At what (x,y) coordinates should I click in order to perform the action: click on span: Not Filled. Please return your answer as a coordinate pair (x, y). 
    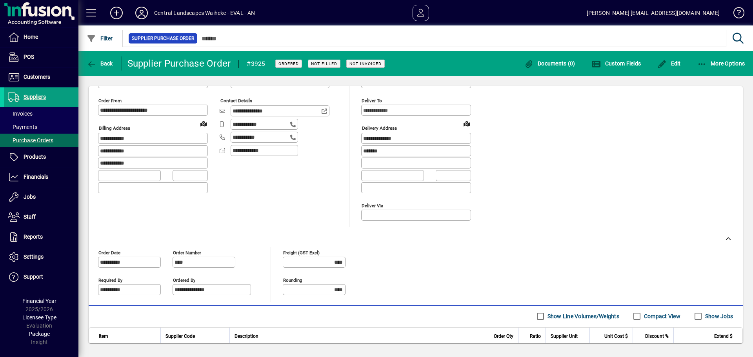
    Looking at the image, I should click on (324, 64).